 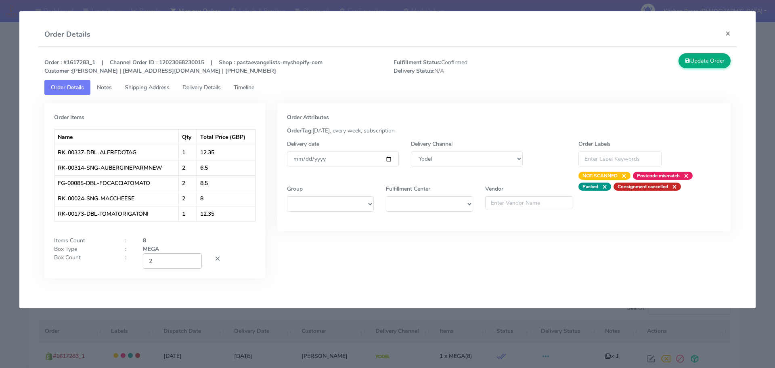 What do you see at coordinates (84, 249) in the screenshot?
I see `div: Box Type` at bounding box center [84, 249].